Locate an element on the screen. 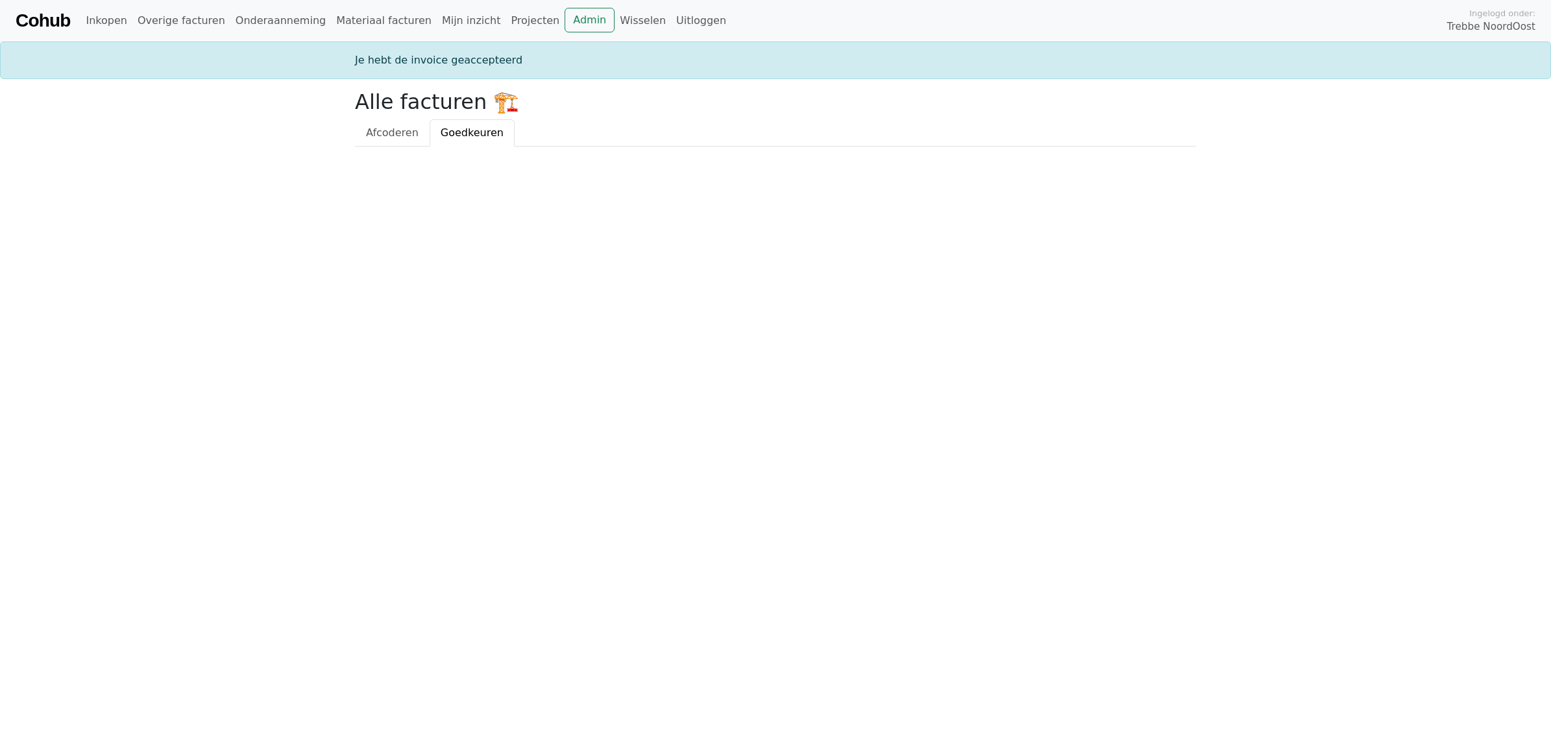 The width and height of the screenshot is (1551, 749). a: Projecten is located at coordinates (535, 21).